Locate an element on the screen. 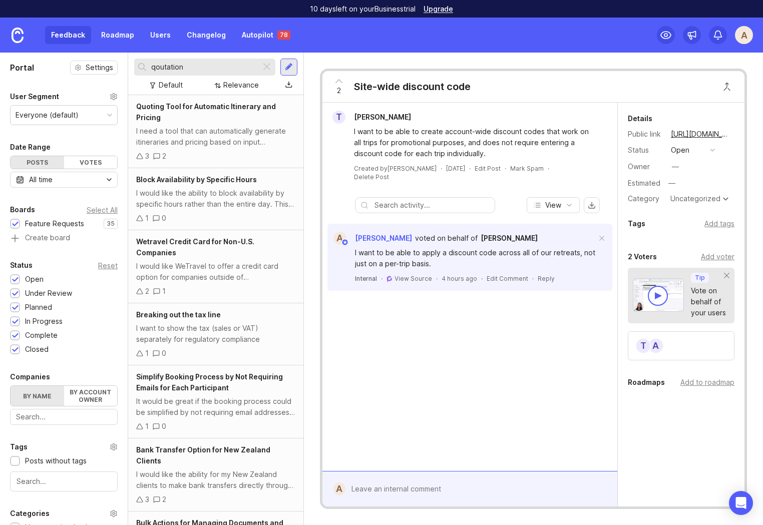  a: Bank Transfer Option for New Zealand ClientsI would like the ability for my New Zealand clients t... is located at coordinates (216, 475).